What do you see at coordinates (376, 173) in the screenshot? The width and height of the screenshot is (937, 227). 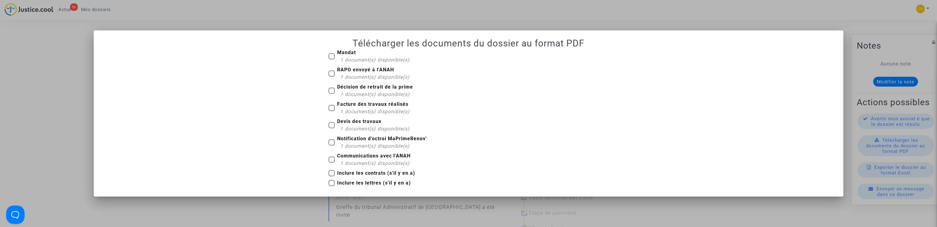 I see `b: Inclure les contrats (s'il y en a)` at bounding box center [376, 173].